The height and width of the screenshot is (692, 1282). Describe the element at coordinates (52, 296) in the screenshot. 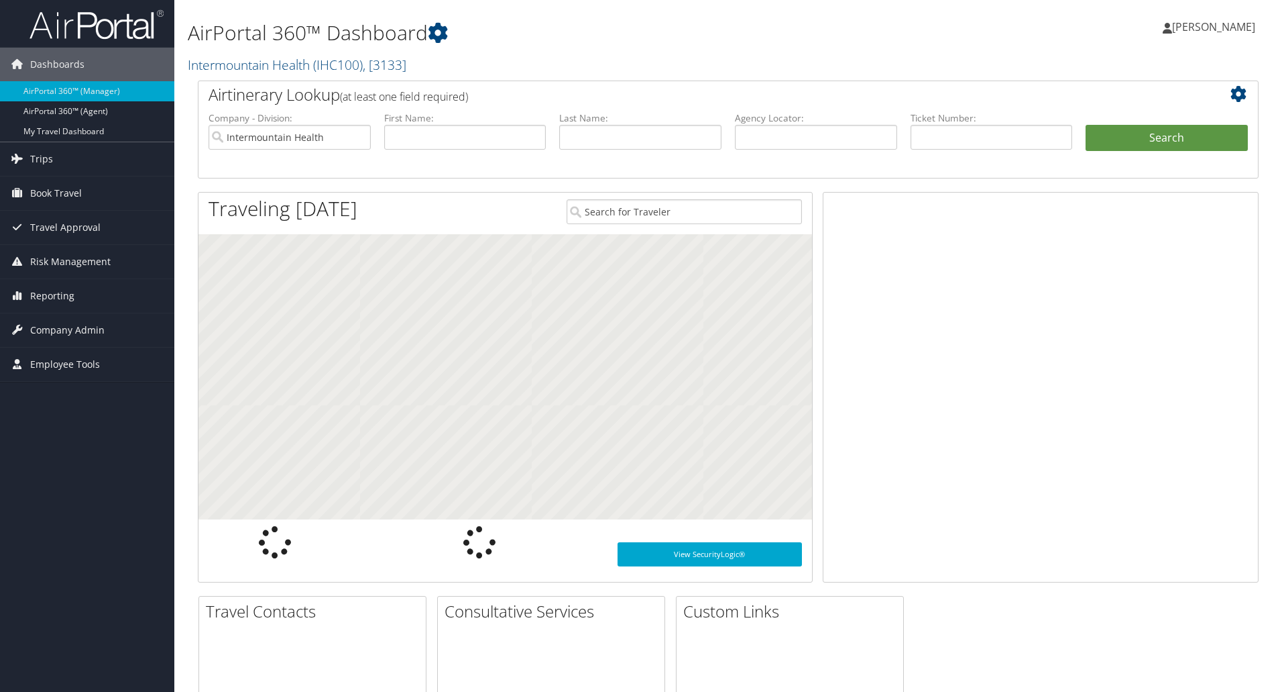

I see `span: Reporting` at that location.